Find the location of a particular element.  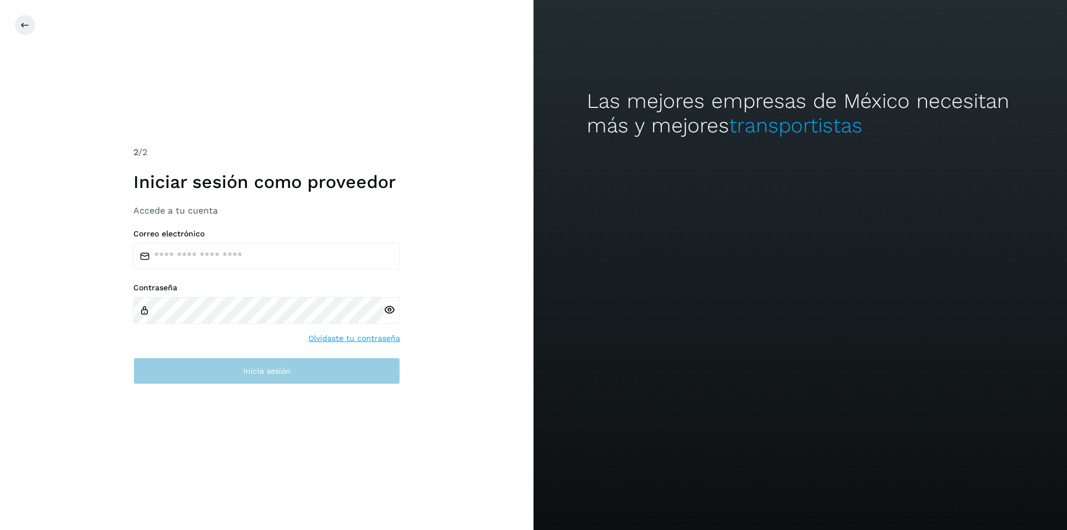

h2: Las mejores empresas de México necesitan más y mejores is located at coordinates (800, 113).